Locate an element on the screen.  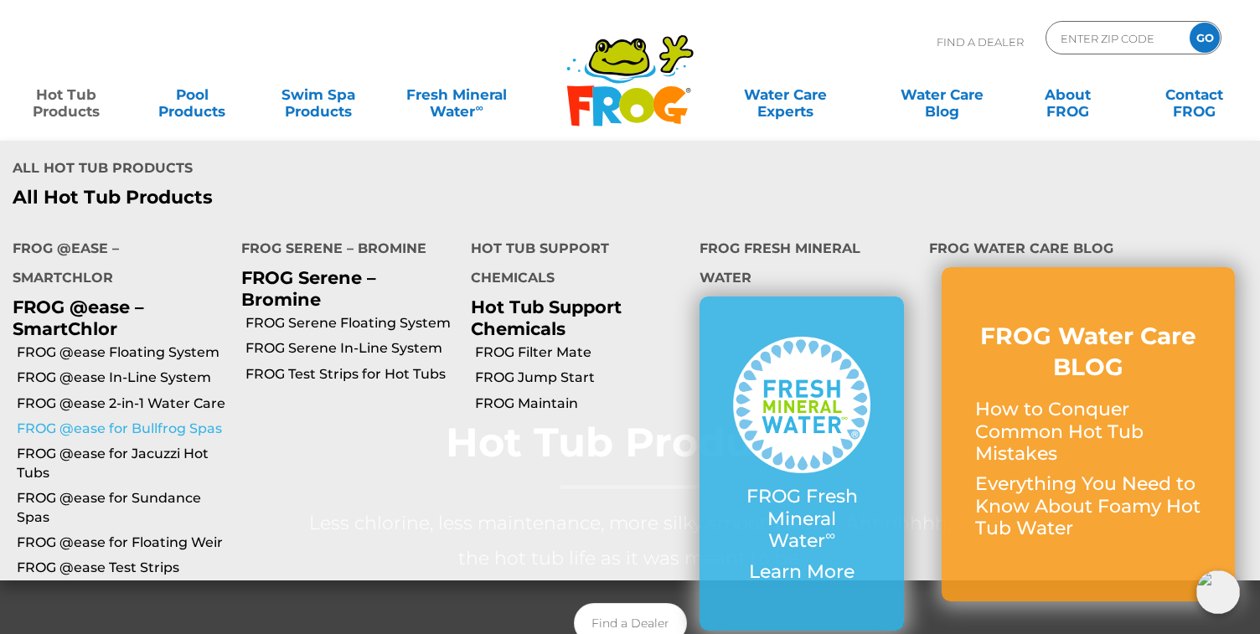
h4: FROG Serene – Bromine is located at coordinates (343, 250).